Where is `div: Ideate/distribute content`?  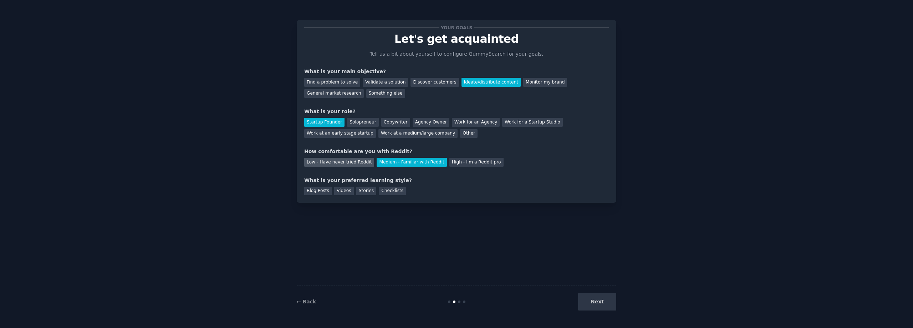
div: Ideate/distribute content is located at coordinates (491, 82).